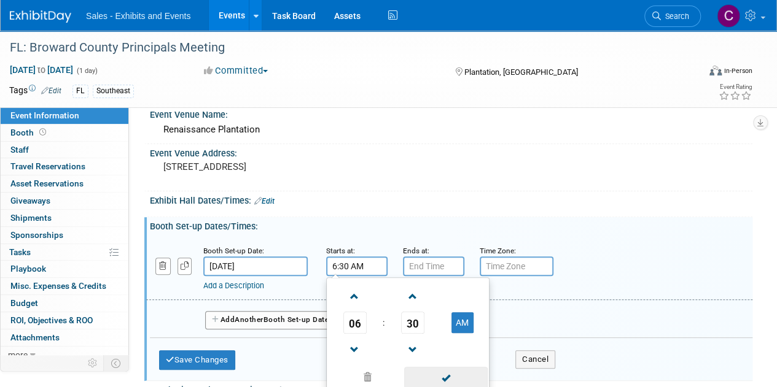 This screenshot has height=387, width=777. I want to click on input: End Time, so click(433, 266).